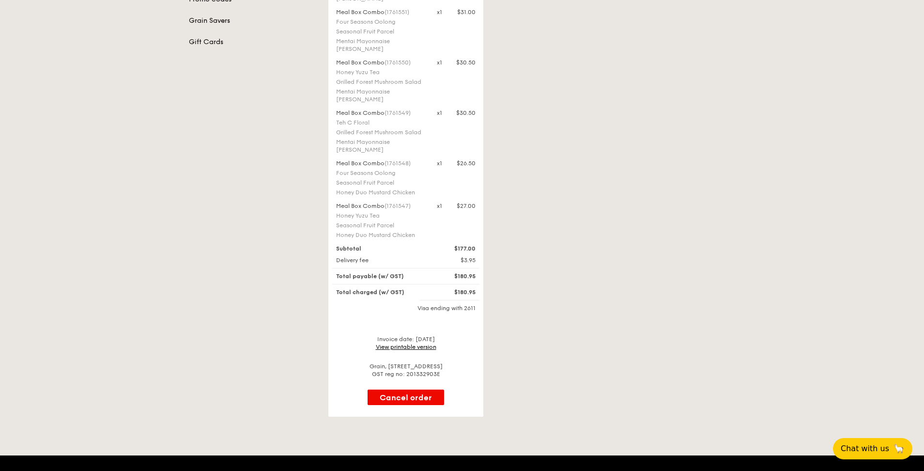 The width and height of the screenshot is (924, 471). Describe the element at coordinates (398, 113) in the screenshot. I see `span: (1761549)` at that location.